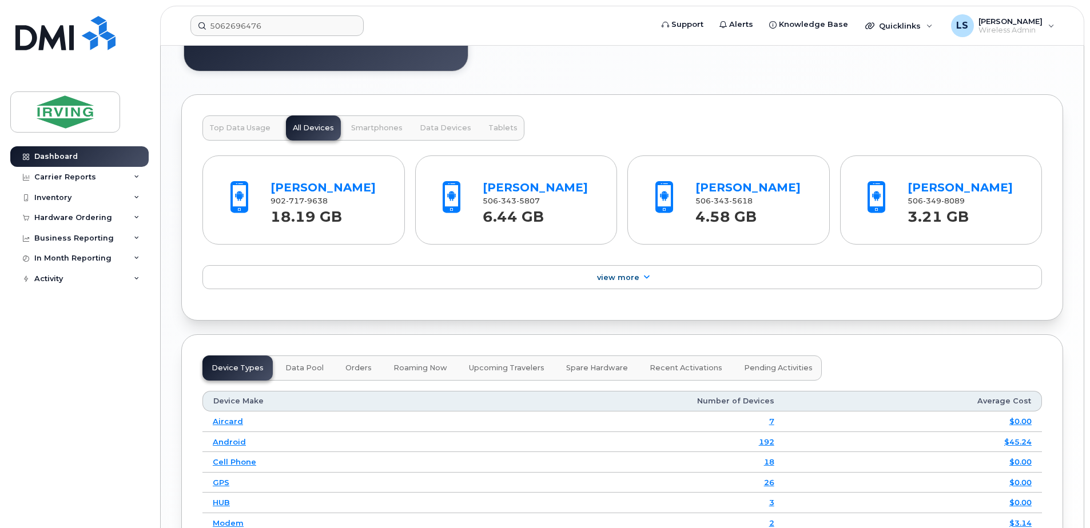 This screenshot has height=528, width=1090. Describe the element at coordinates (962, 26) in the screenshot. I see `span: LS` at that location.